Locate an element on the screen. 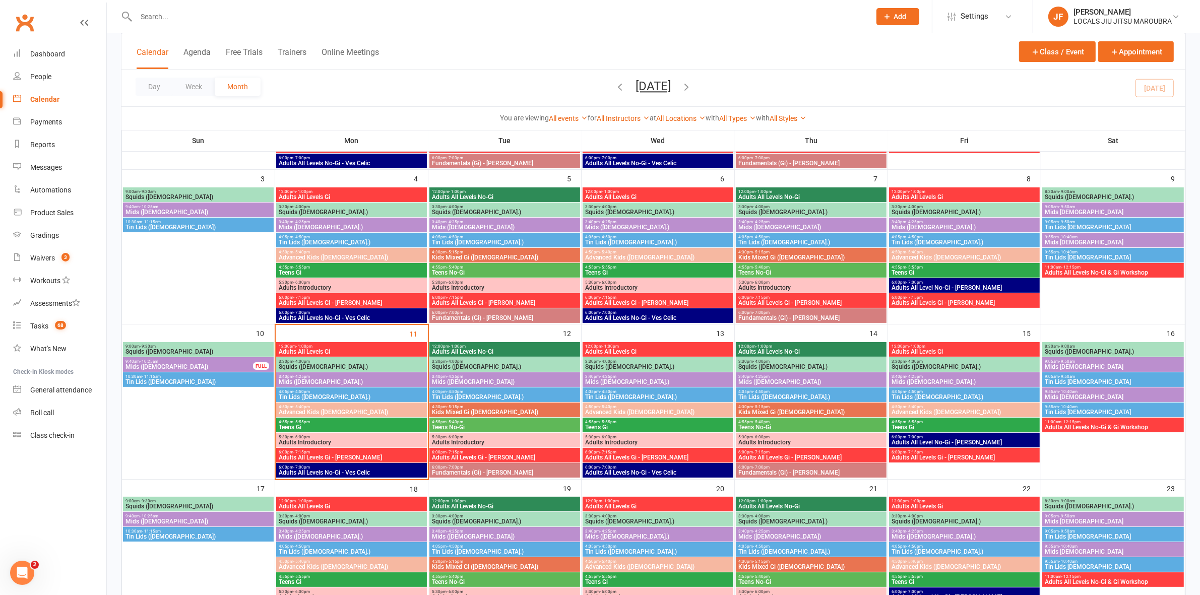 This screenshot has width=1200, height=595. div: Reports is located at coordinates (42, 145).